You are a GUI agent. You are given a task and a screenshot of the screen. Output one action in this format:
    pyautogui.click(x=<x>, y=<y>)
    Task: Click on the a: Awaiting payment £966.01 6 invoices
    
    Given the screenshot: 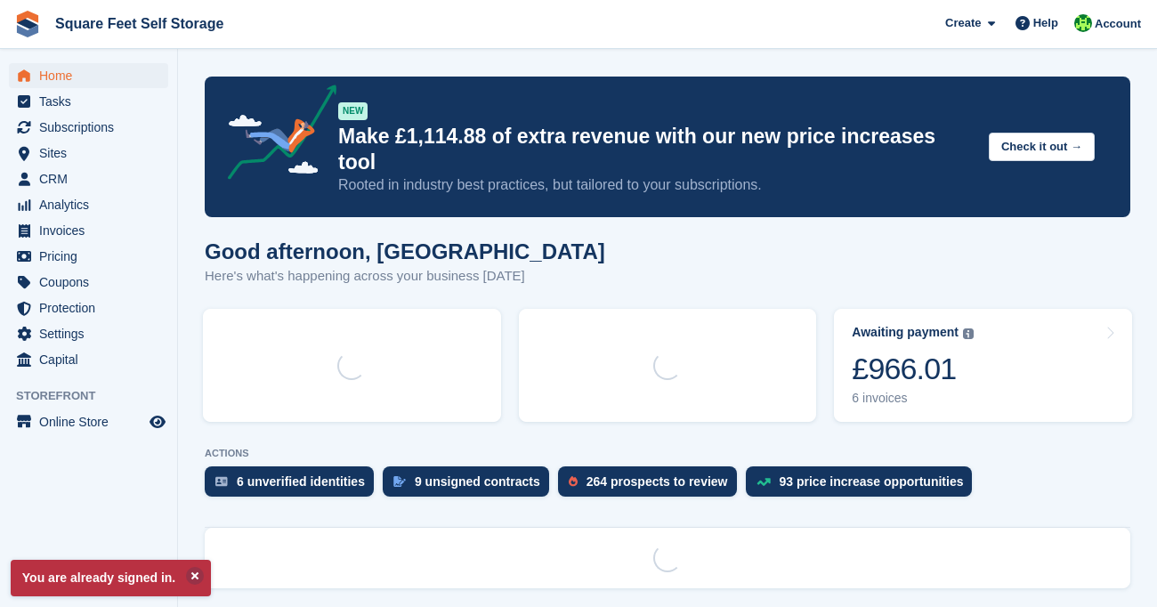 What is the action you would take?
    pyautogui.click(x=982, y=365)
    